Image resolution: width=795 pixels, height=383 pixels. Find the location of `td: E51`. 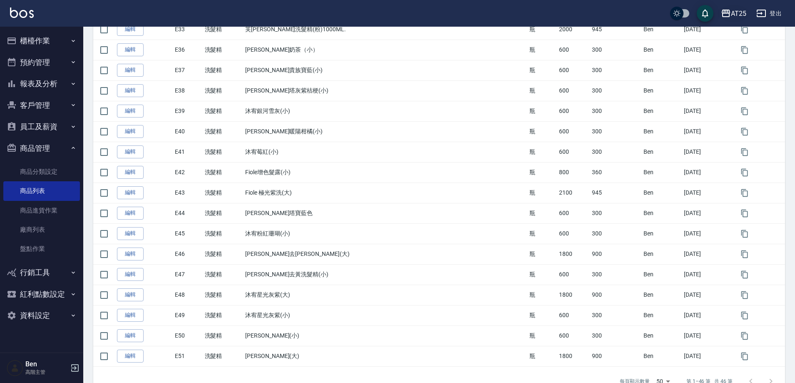

td: E51 is located at coordinates (187, 356).